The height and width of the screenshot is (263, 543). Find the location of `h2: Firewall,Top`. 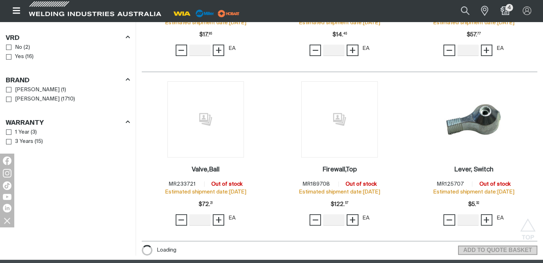

h2: Firewall,Top is located at coordinates (339, 170).